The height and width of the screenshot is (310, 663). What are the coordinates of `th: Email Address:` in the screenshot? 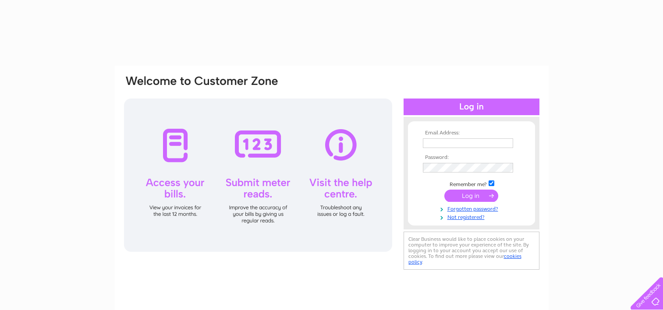 It's located at (471, 133).